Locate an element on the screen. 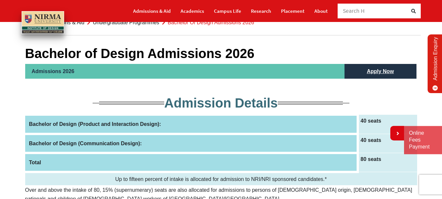 The image size is (442, 199). a: Academics is located at coordinates (192, 11).